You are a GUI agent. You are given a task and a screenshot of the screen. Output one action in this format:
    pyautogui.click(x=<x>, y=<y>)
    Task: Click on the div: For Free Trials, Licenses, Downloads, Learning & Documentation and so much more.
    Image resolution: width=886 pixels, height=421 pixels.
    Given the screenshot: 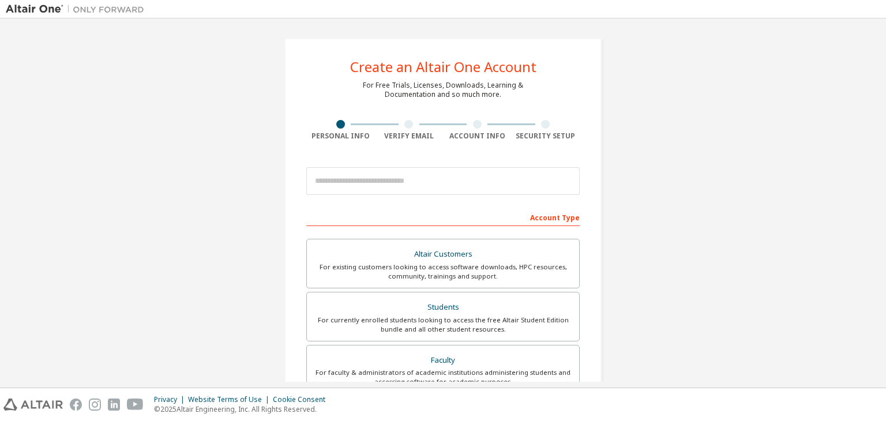 What is the action you would take?
    pyautogui.click(x=443, y=90)
    